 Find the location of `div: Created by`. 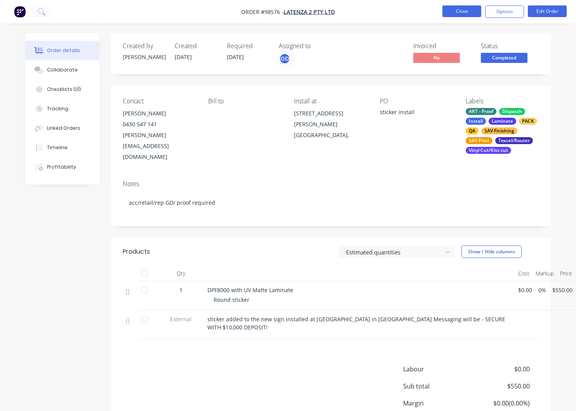

div: Created by is located at coordinates (144, 46).